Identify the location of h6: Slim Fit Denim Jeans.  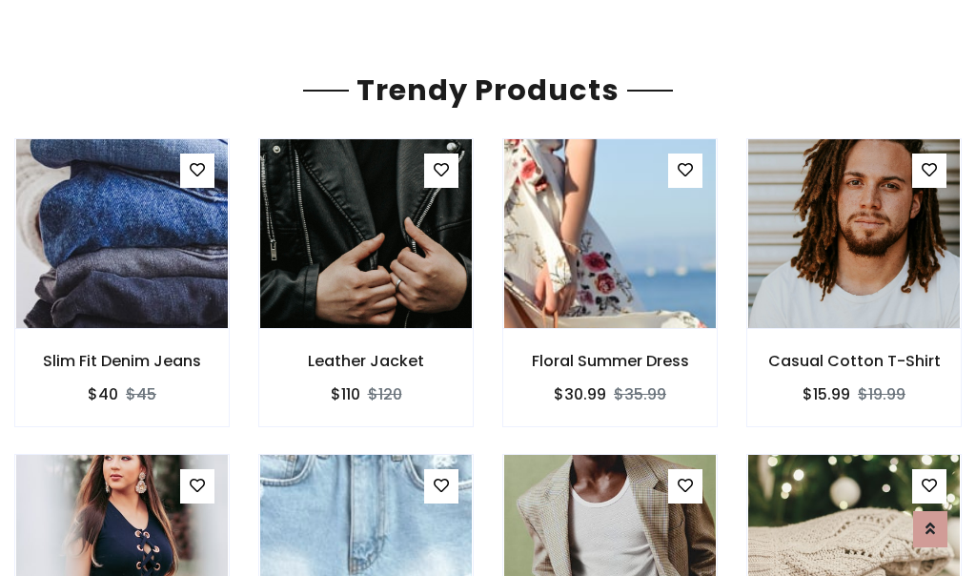
(122, 360).